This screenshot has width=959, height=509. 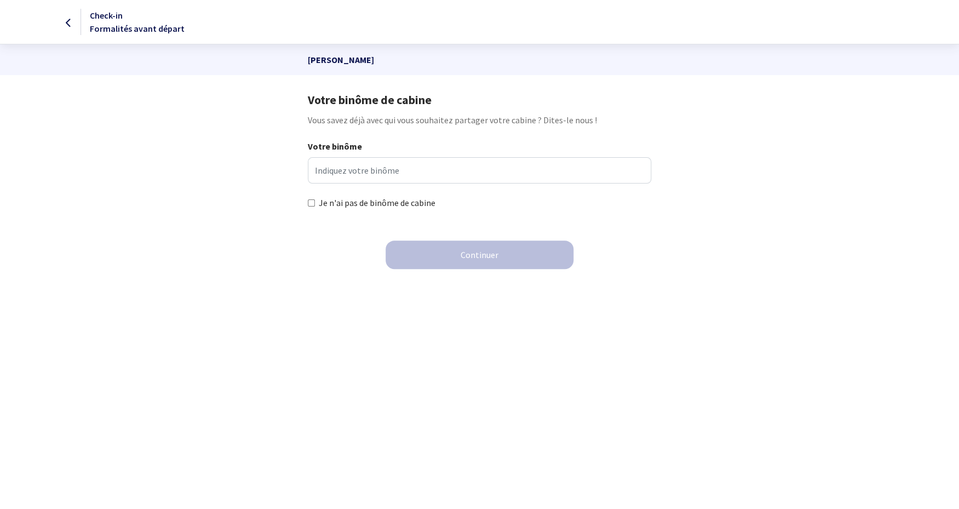 What do you see at coordinates (335, 146) in the screenshot?
I see `strong: Votre binôme` at bounding box center [335, 146].